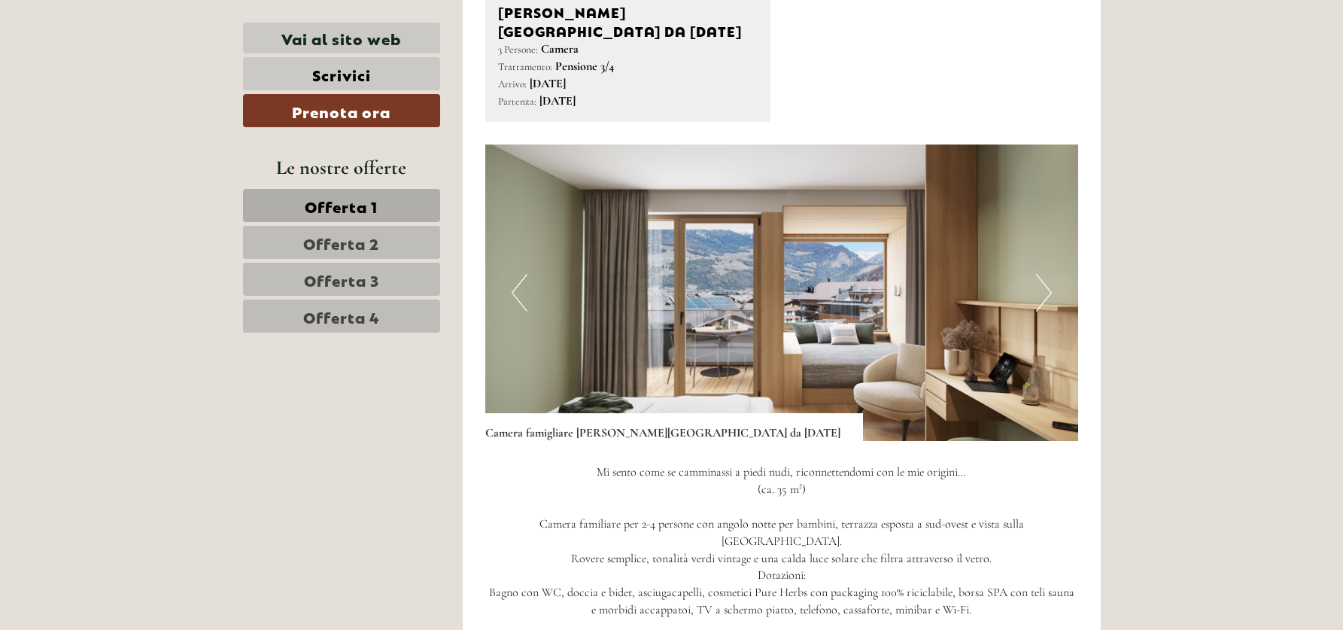 Image resolution: width=1343 pixels, height=630 pixels. I want to click on span: Offerta 4, so click(341, 316).